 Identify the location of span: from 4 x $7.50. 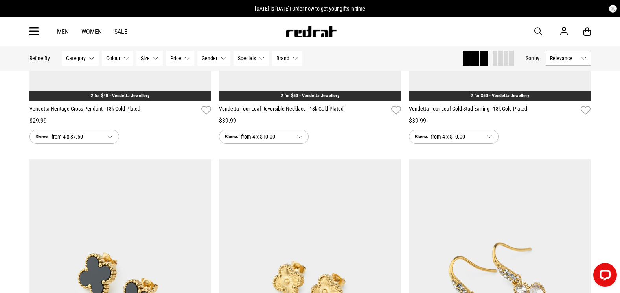
(68, 136).